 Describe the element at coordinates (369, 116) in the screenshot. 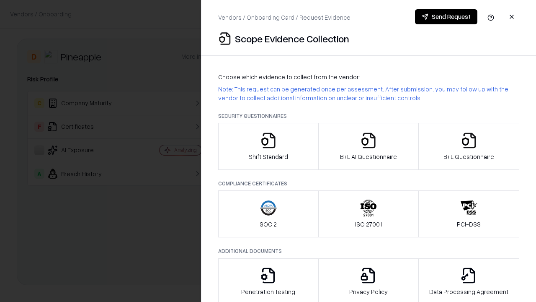

I see `p: Security Questionnaires` at that location.